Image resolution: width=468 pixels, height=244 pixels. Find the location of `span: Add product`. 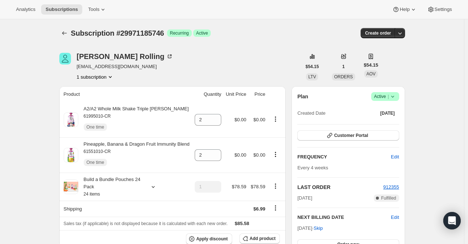

span: Add product is located at coordinates (262, 238).